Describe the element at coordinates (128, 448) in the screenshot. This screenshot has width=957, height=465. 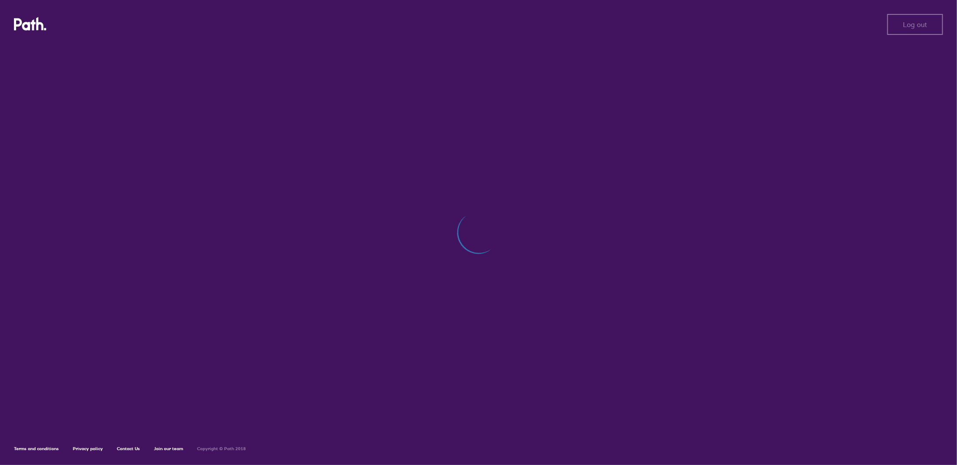
I see `a: Contact Us` at that location.